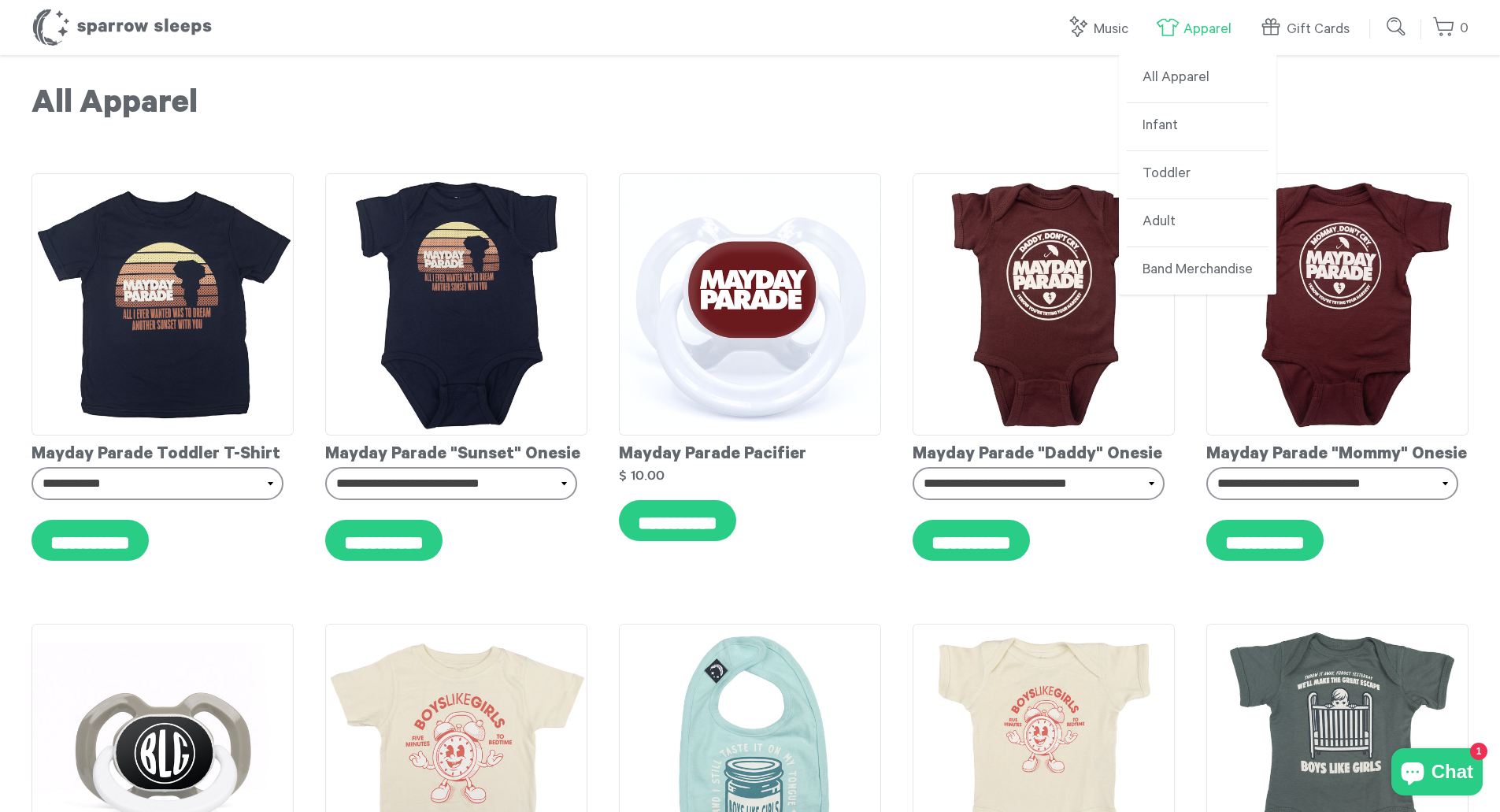 The width and height of the screenshot is (1500, 812). What do you see at coordinates (1044, 304) in the screenshot?
I see `img: Mayday_Parade_-_Daddy_Onesie_grande.png` at bounding box center [1044, 304].